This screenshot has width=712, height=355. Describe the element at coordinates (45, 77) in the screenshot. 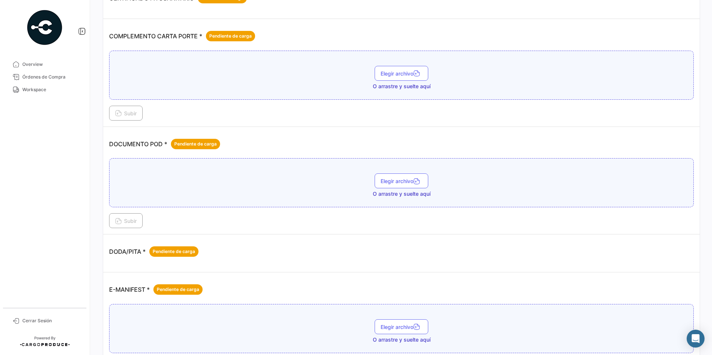

I see `a: Órdenes de Compra` at that location.